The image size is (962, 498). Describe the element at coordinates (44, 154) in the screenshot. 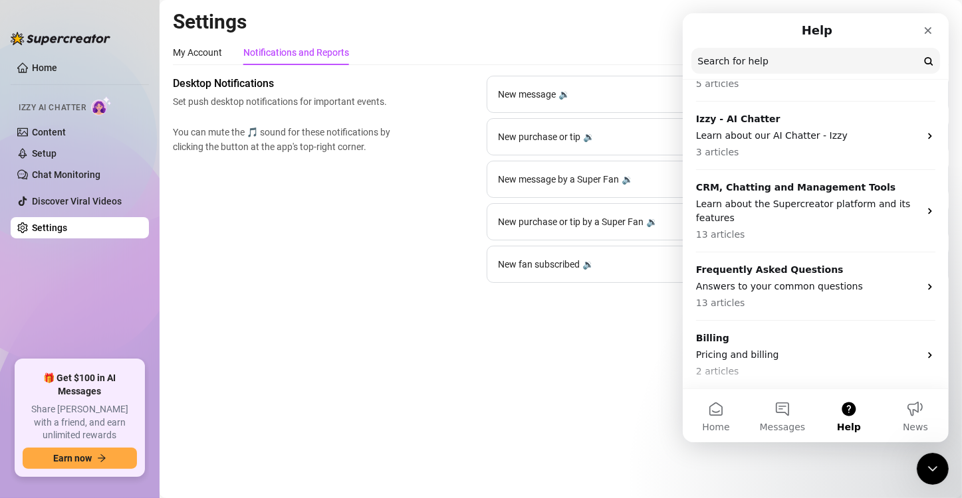

I see `a: Setup` at that location.